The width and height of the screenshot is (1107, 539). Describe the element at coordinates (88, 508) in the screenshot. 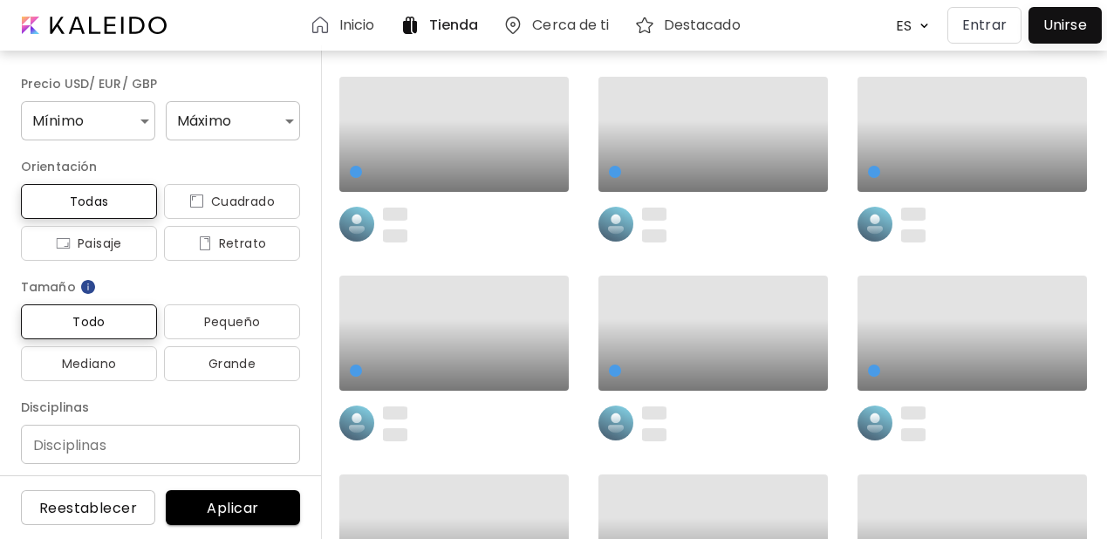

I see `span: Reestablecer` at that location.